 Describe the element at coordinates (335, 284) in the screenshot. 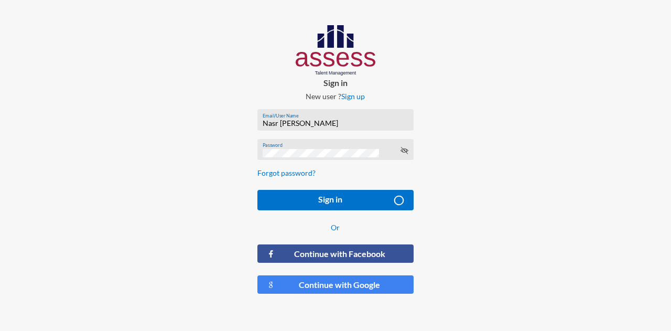

I see `button: Continue with Google` at that location.